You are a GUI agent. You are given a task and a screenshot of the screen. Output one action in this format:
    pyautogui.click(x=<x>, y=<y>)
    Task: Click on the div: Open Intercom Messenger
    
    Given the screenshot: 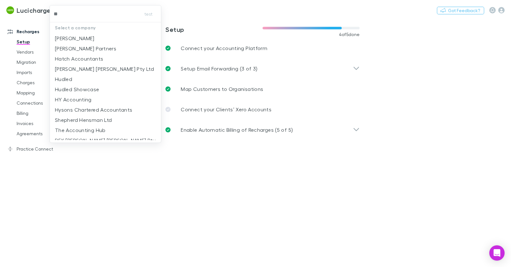 What is the action you would take?
    pyautogui.click(x=497, y=253)
    